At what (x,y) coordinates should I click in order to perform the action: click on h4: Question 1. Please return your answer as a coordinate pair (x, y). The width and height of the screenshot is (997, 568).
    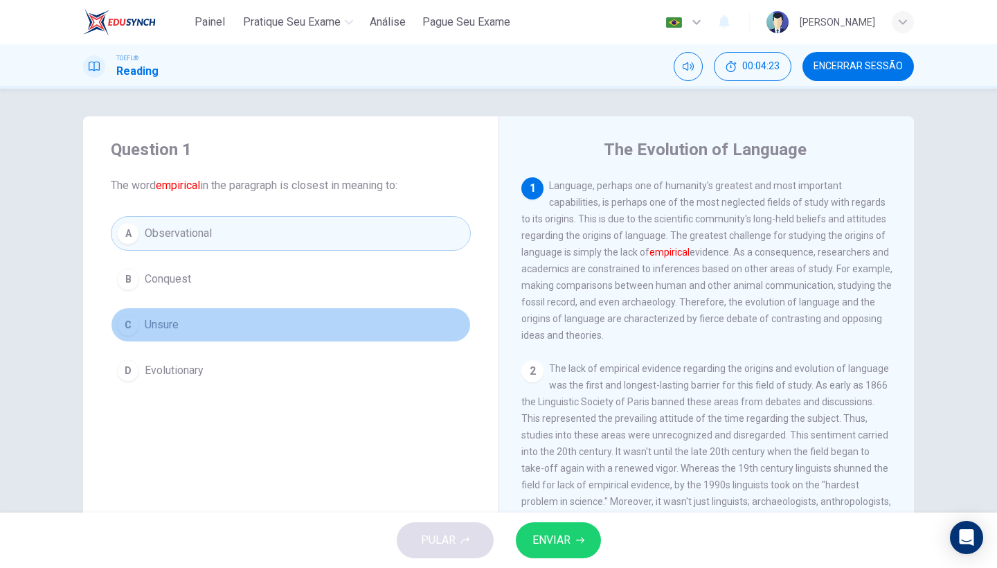
    Looking at the image, I should click on (291, 150).